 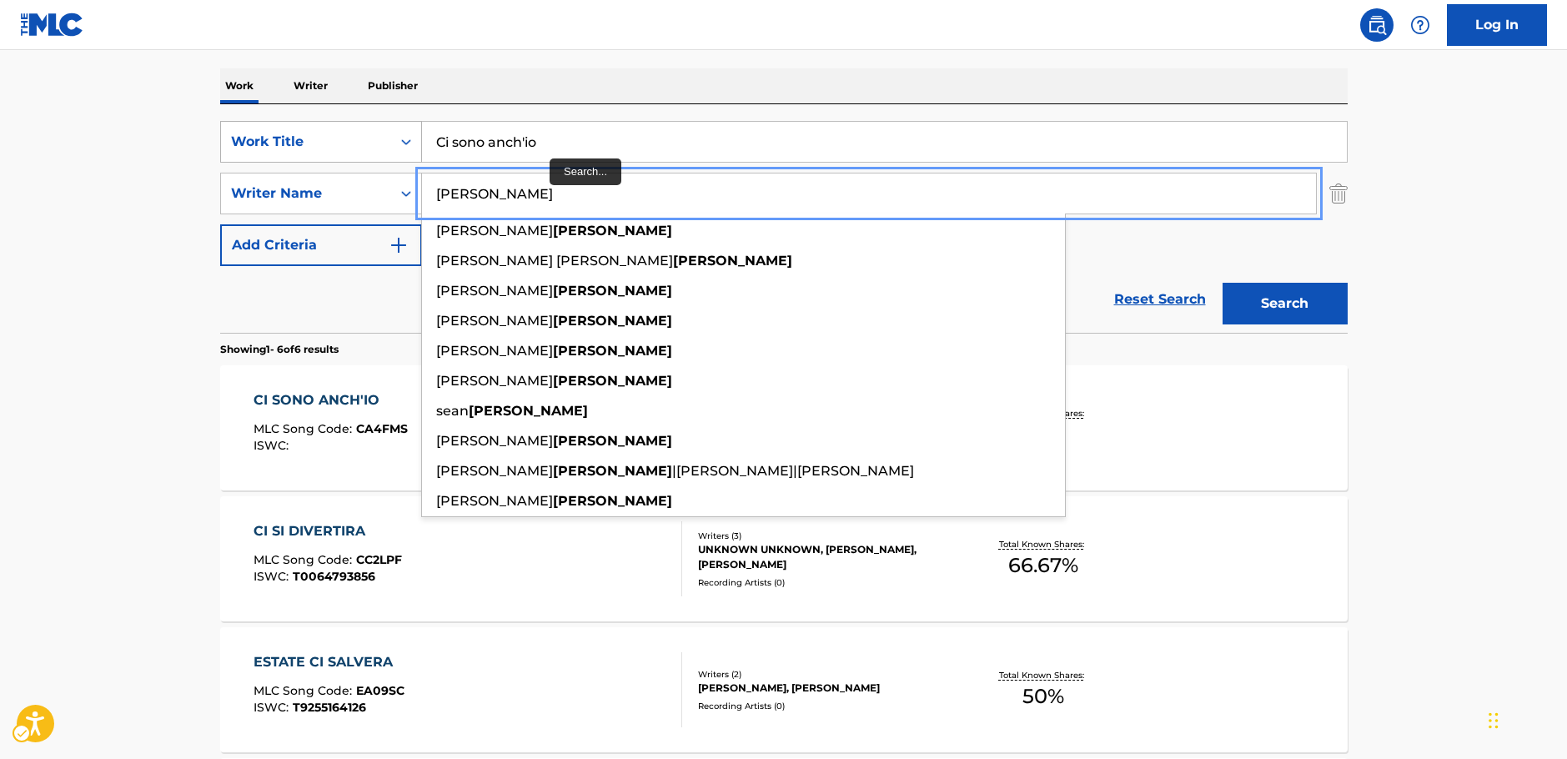 I want to click on p: Writer, so click(x=310, y=86).